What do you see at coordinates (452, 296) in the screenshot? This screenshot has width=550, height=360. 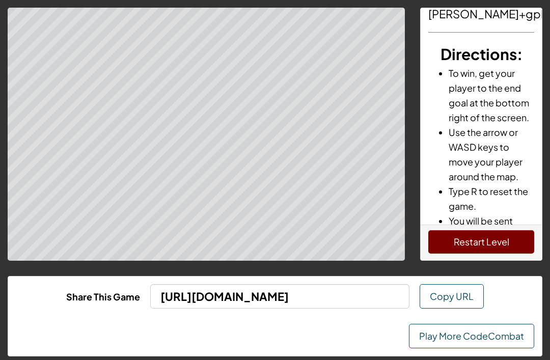 I see `button: Copy URL` at bounding box center [452, 296].